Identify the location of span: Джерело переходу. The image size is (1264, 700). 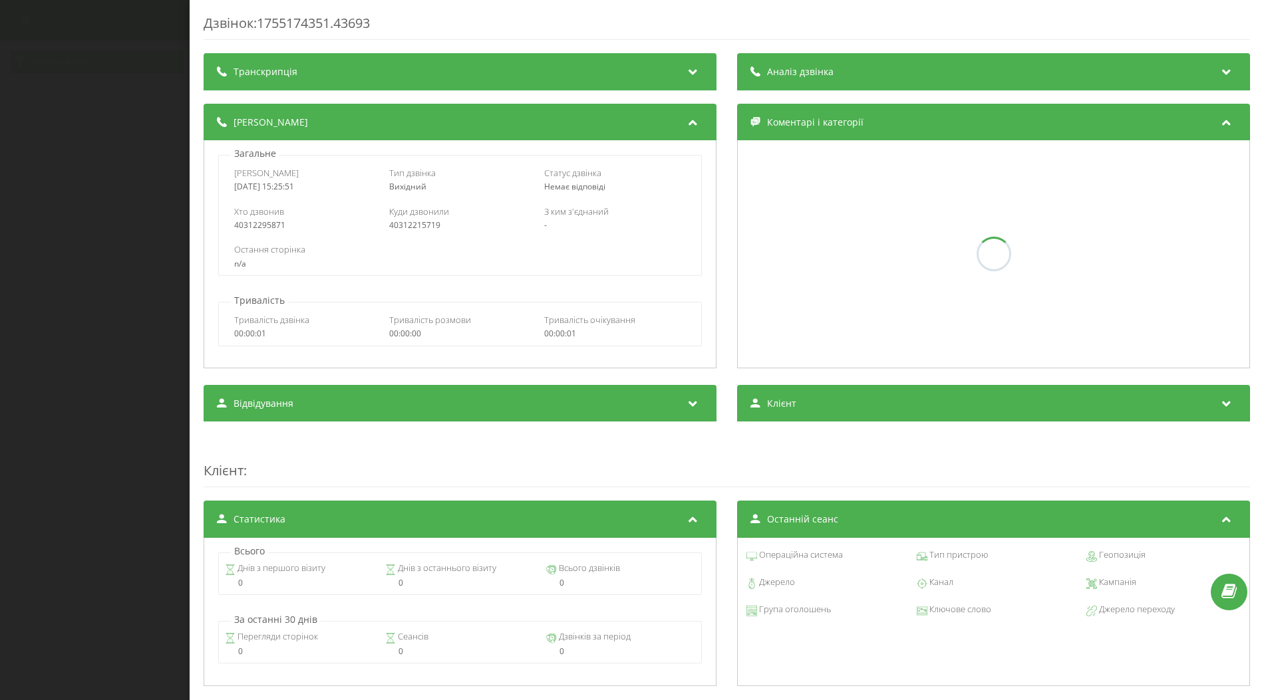
(1135, 610).